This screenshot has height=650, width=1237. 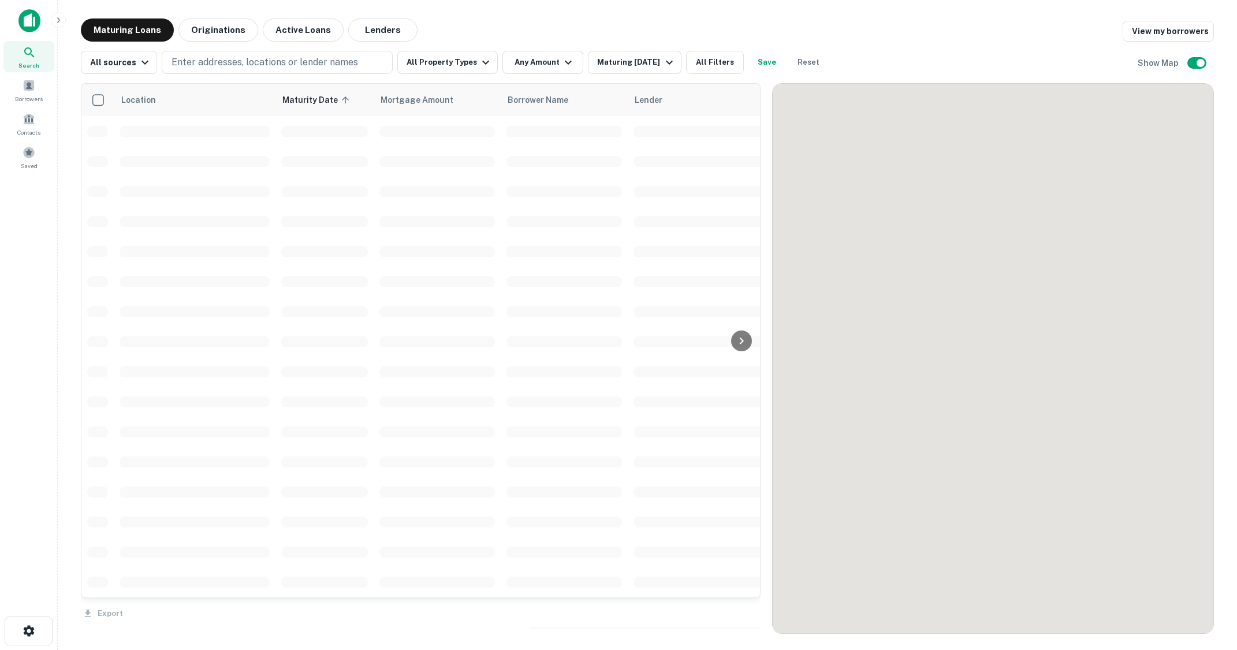 What do you see at coordinates (119, 62) in the screenshot?
I see `button: All sources` at bounding box center [119, 62].